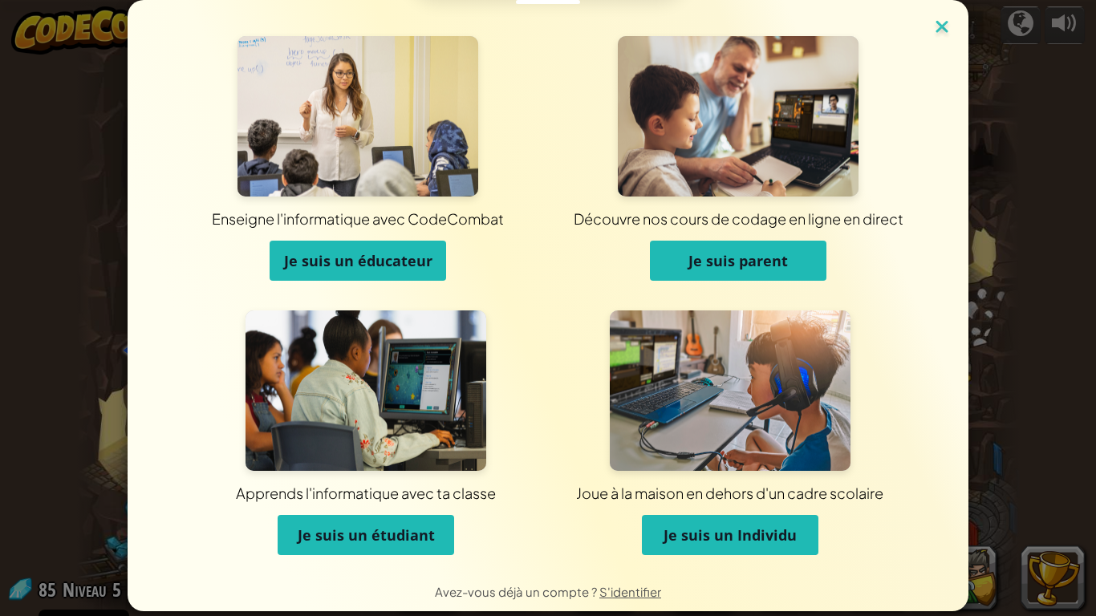  I want to click on span: Je suis un étudiant, so click(366, 535).